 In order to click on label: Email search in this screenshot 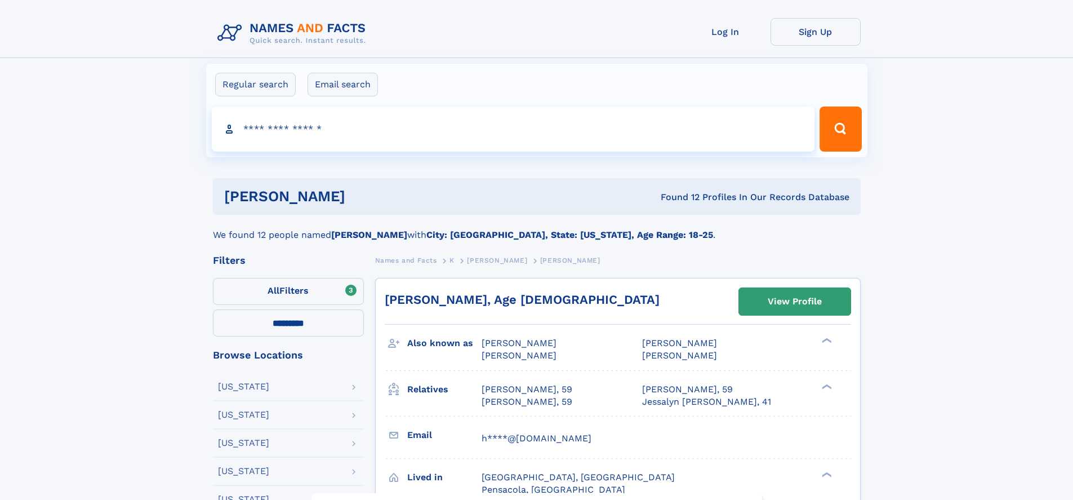, I will do `click(343, 85)`.